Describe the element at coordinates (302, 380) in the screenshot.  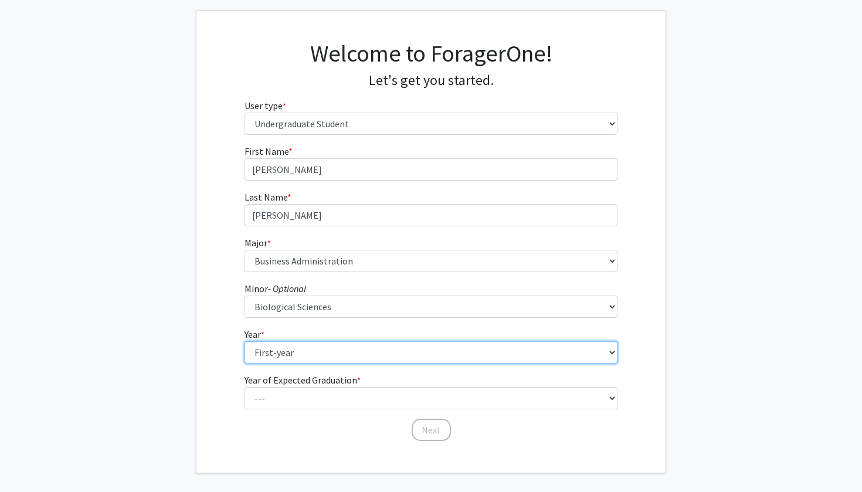
I see `label: Year of Expected Graduation` at that location.